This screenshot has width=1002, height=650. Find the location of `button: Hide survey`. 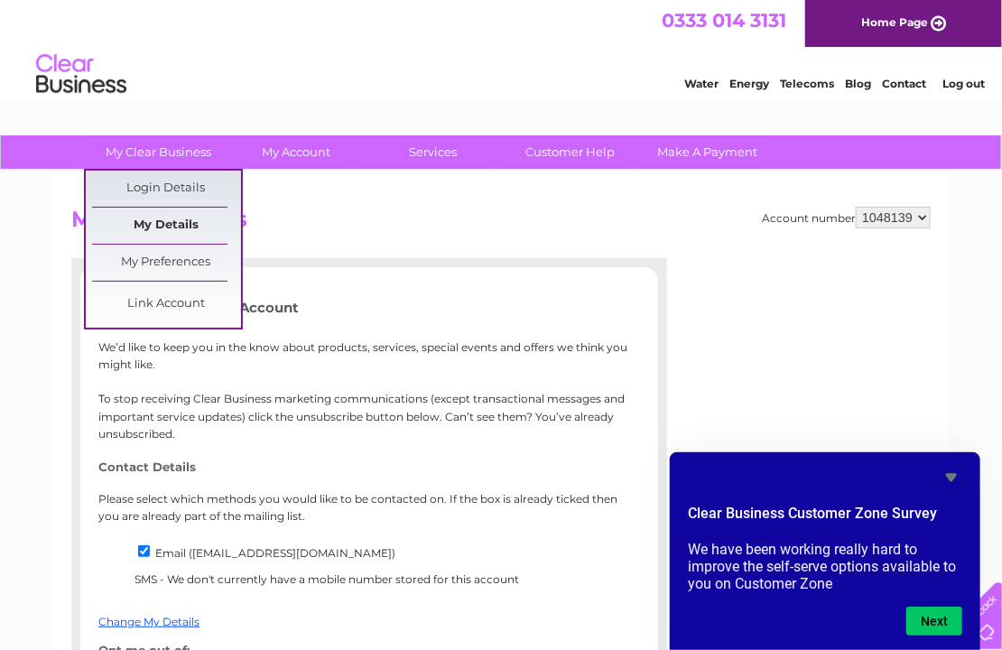

button: Hide survey is located at coordinates (951, 478).